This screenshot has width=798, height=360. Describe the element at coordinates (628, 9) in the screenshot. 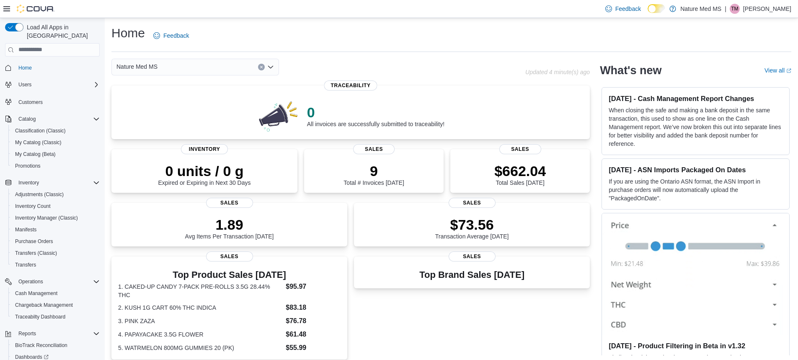

I see `span: Feedback` at that location.